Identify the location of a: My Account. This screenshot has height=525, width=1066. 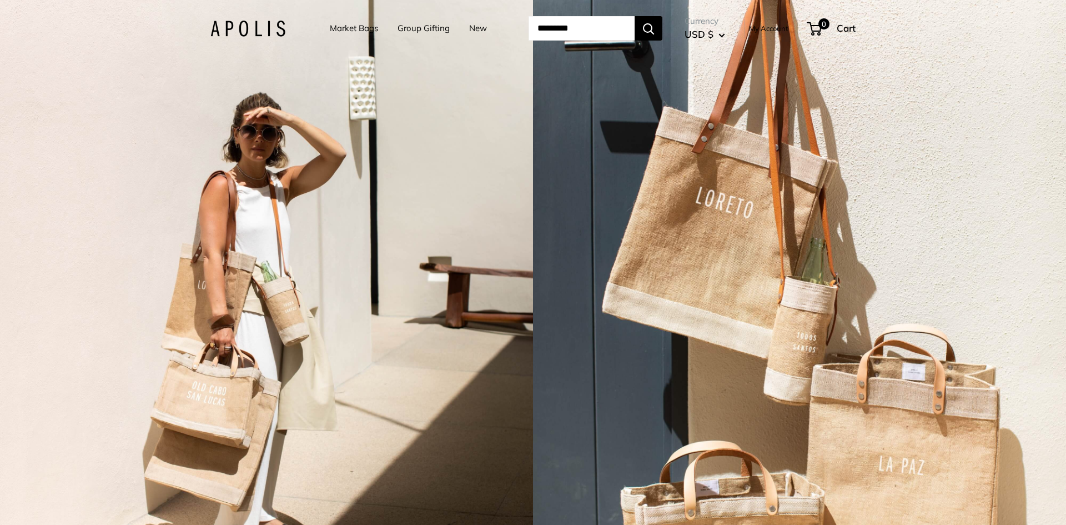
(768, 28).